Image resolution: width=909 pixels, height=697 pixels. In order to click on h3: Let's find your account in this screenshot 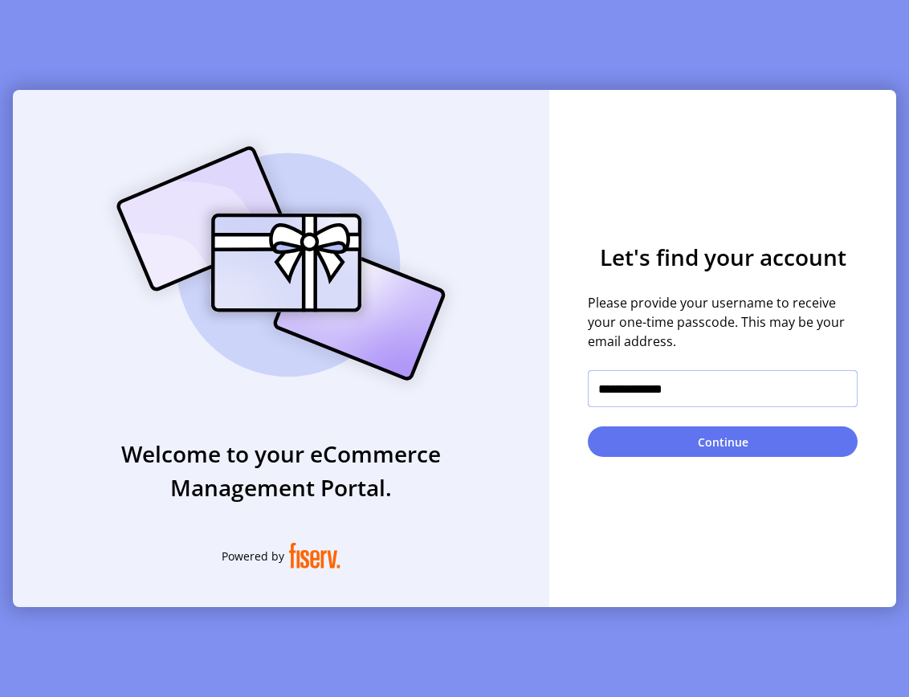, I will do `click(723, 257)`.